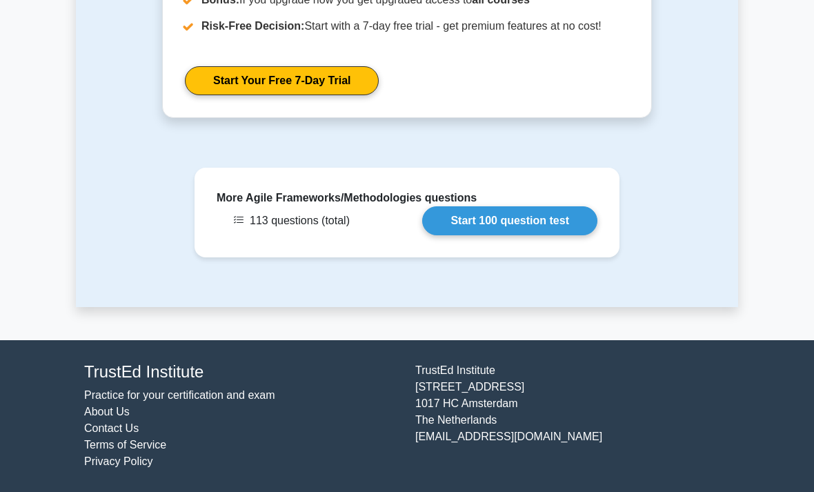  I want to click on h4: TrustEd Institute, so click(241, 372).